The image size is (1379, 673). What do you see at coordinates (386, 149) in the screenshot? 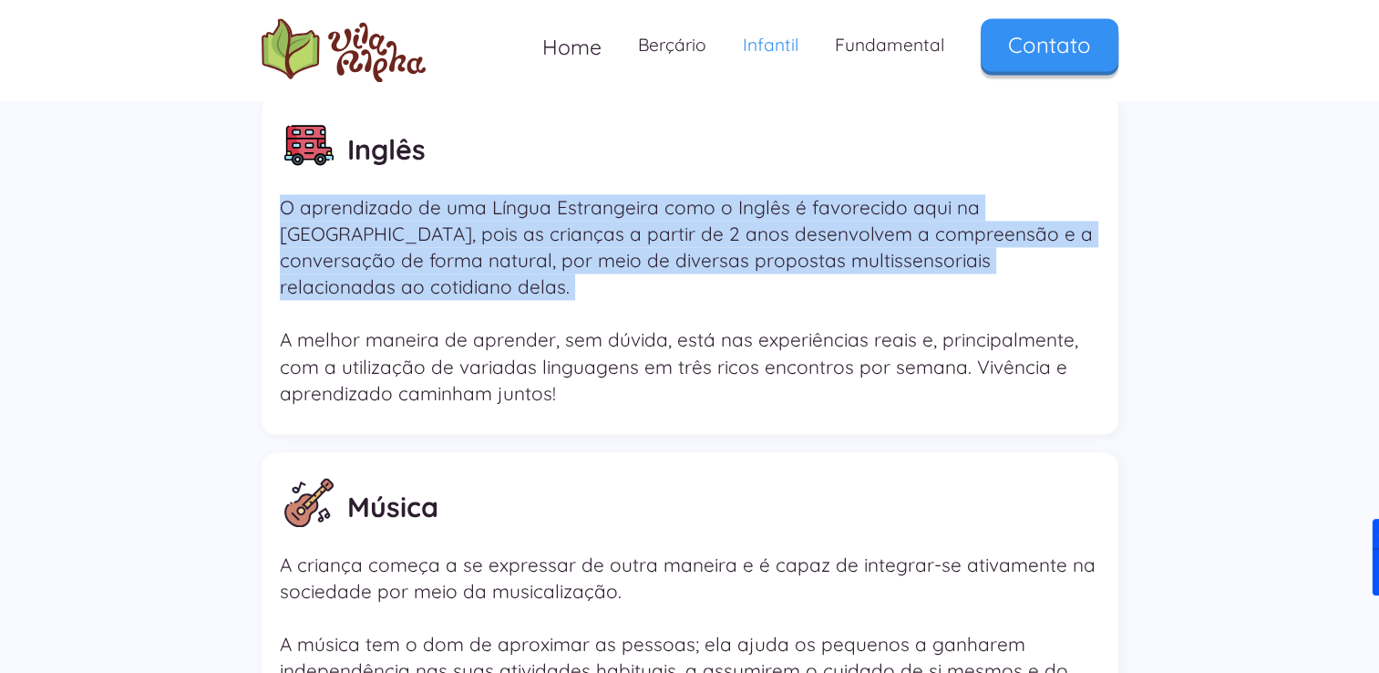
I see `h2: Inglês` at bounding box center [386, 149].